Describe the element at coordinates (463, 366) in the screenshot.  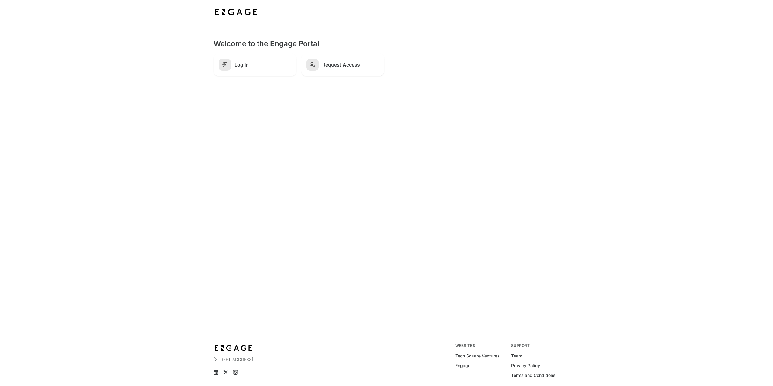
I see `a: Engage` at that location.